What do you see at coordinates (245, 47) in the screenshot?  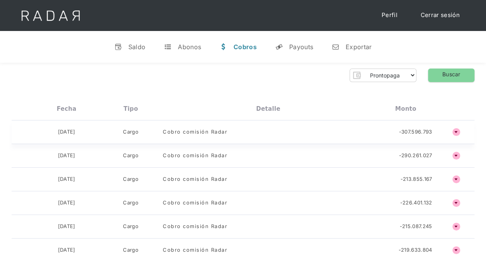 I see `div: Cobros` at bounding box center [245, 47].